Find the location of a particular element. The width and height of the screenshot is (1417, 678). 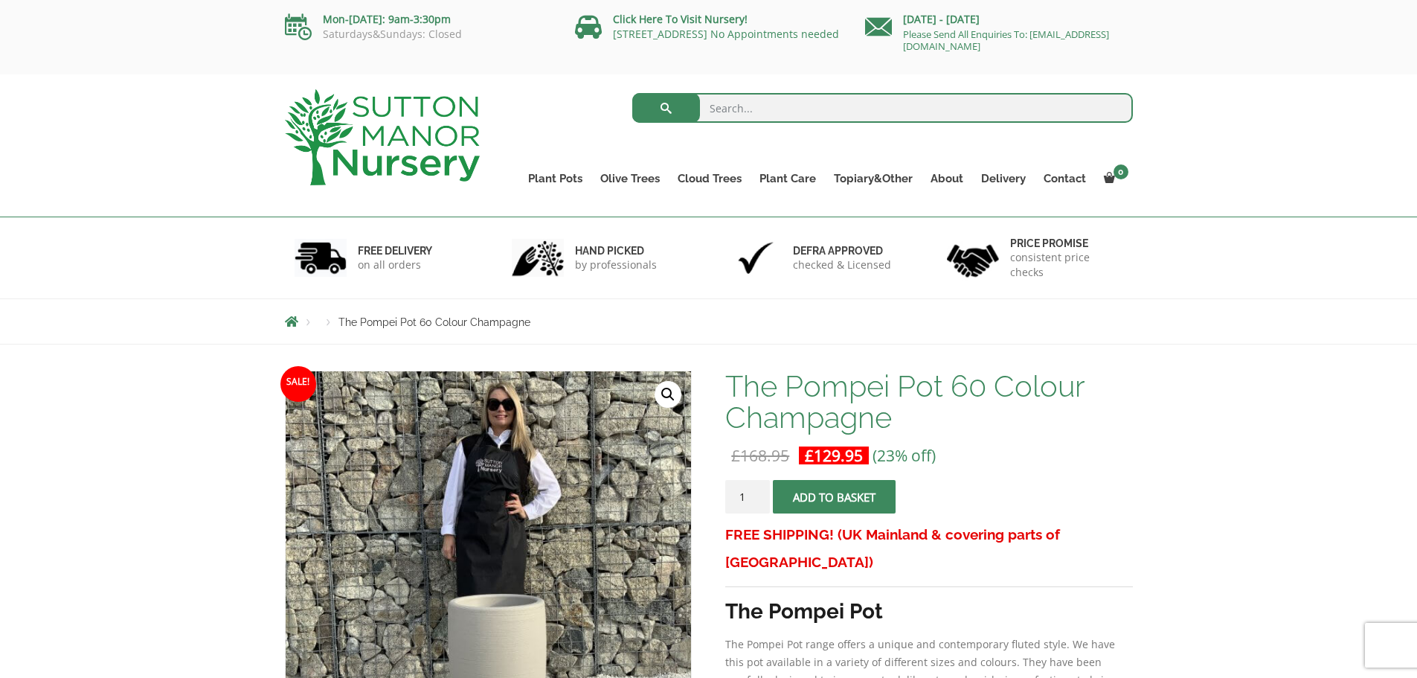

p: Saturdays&Sundays: Closed is located at coordinates (419, 34).